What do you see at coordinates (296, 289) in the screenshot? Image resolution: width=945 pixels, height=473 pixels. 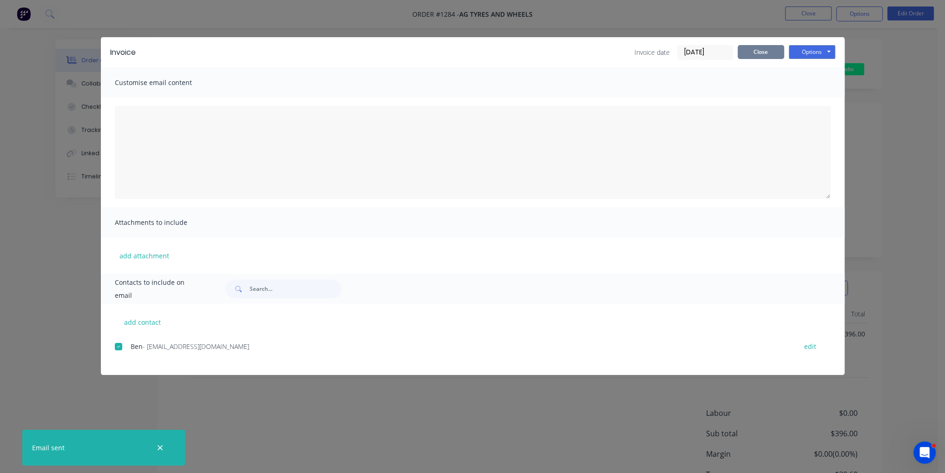 I see `input: Search...` at bounding box center [296, 289].